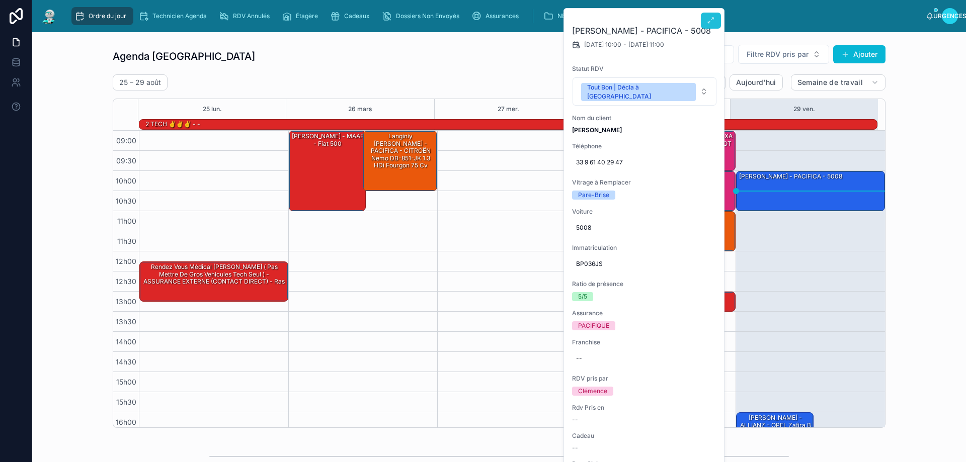  I want to click on font: 15h30, so click(126, 402).